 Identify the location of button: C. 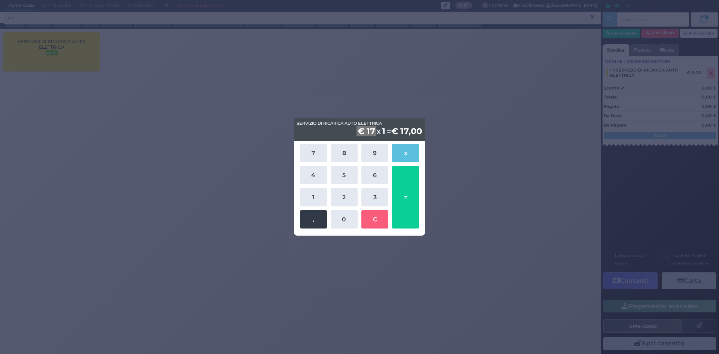
(375, 219).